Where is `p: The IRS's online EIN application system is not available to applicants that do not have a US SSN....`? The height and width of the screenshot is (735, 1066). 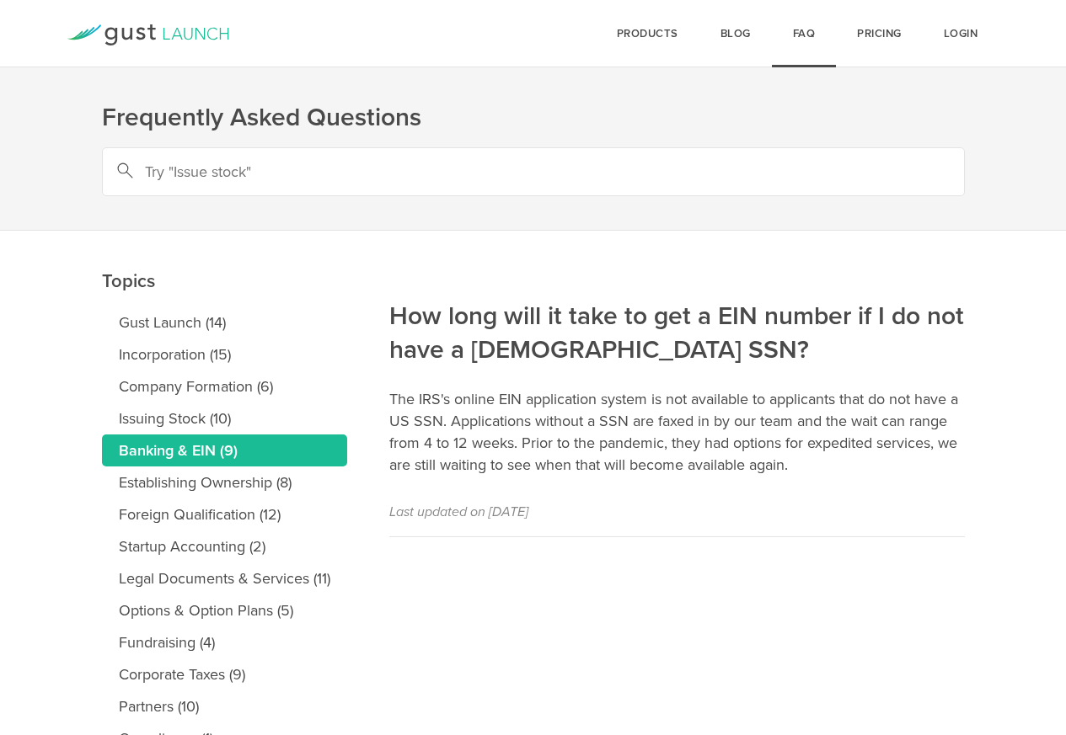
p: The IRS's online EIN application system is not available to applicants that do not have a US SSN.... is located at coordinates (676, 432).